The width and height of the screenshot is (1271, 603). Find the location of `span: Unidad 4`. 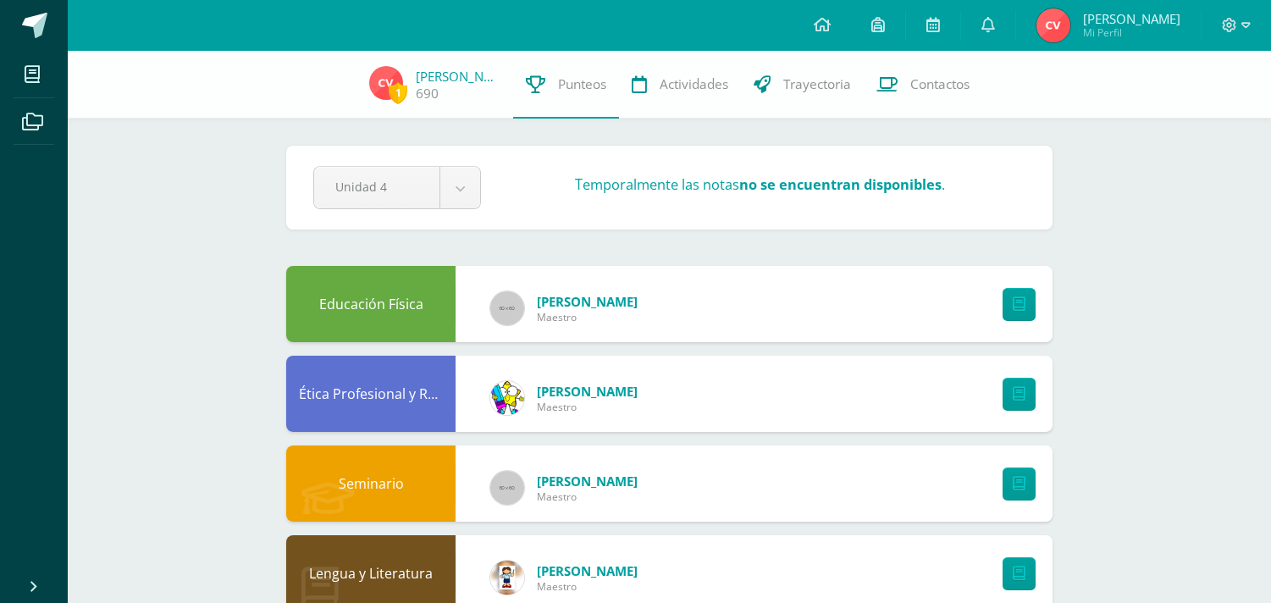

span: Unidad 4 is located at coordinates (377, 186).